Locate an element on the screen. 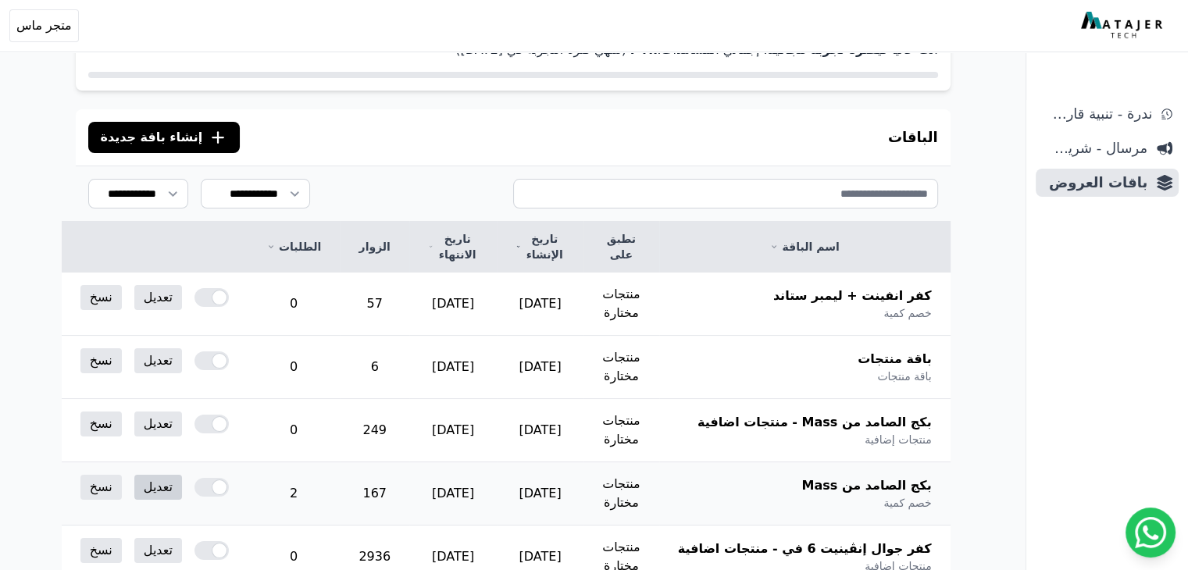  td: 57 is located at coordinates (374, 304).